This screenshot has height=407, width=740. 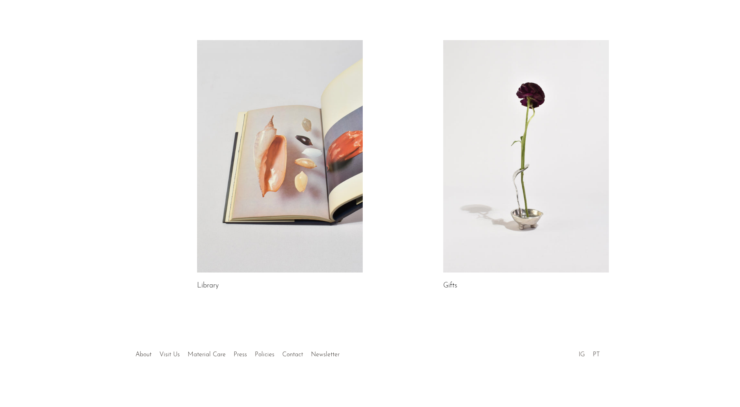 What do you see at coordinates (293, 354) in the screenshot?
I see `a: Contact` at bounding box center [293, 354].